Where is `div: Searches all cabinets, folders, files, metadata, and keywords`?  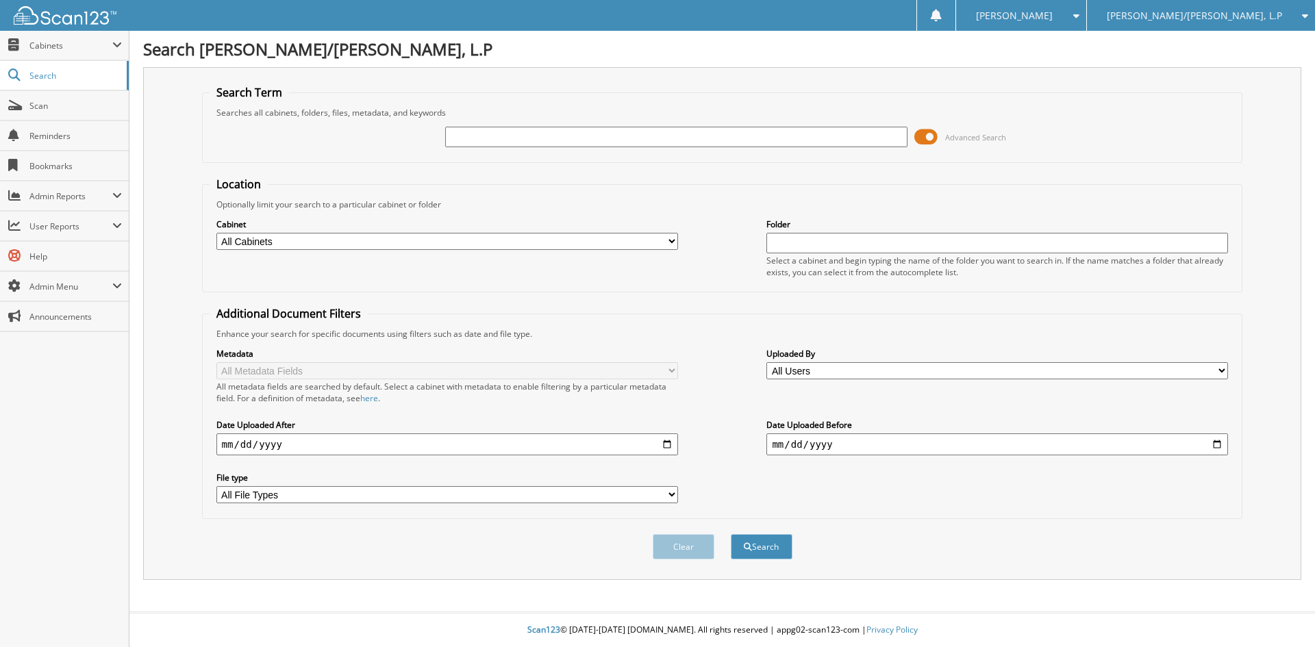 div: Searches all cabinets, folders, files, metadata, and keywords is located at coordinates (723, 112).